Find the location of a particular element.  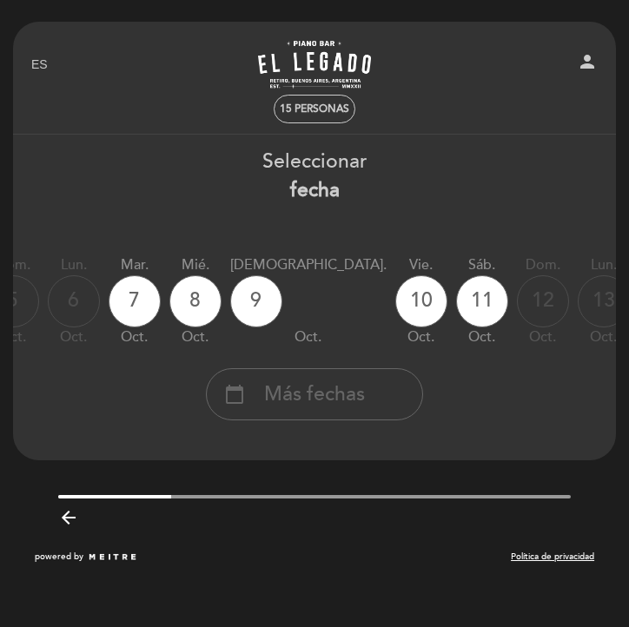

span: 15 personas is located at coordinates (314, 109).